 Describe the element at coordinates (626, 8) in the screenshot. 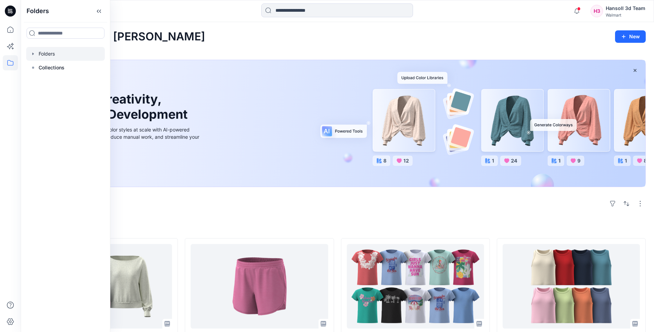

I see `div: Hansoll 3d Team` at that location.